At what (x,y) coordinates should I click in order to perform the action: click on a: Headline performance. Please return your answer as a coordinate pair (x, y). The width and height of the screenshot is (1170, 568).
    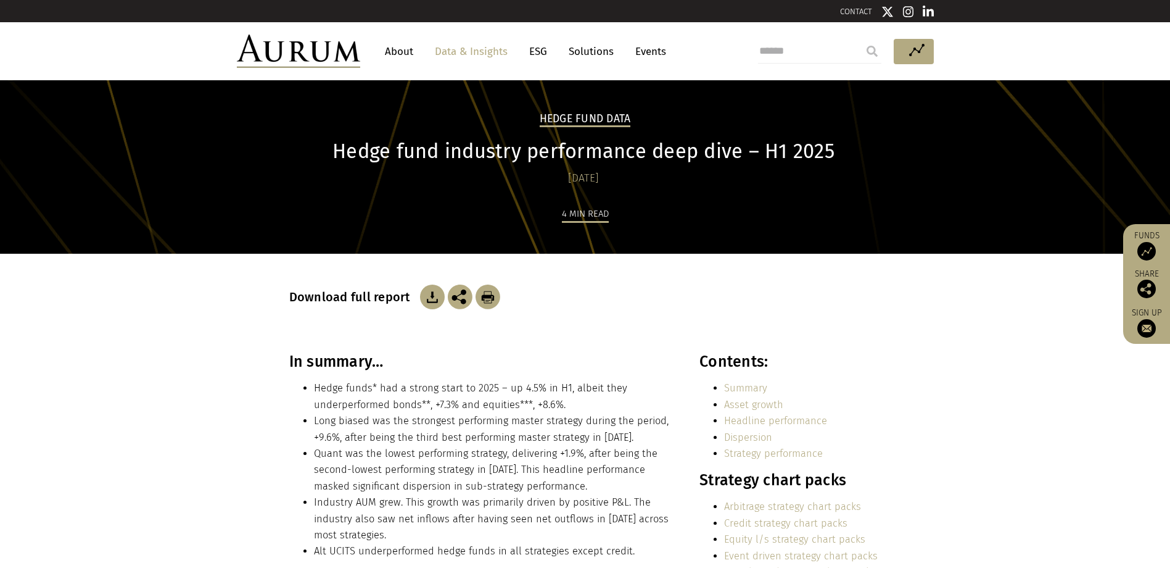
    Looking at the image, I should click on (775, 420).